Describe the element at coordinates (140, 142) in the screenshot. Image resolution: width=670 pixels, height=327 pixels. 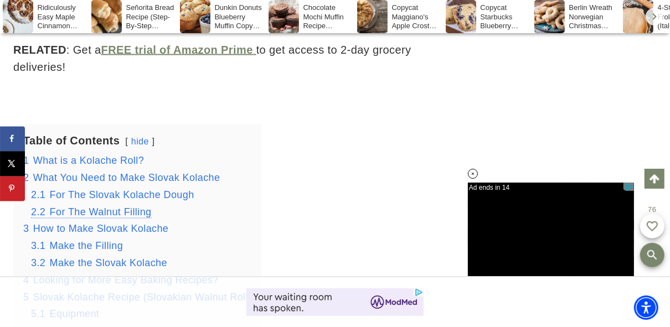
I see `a: hide` at that location.